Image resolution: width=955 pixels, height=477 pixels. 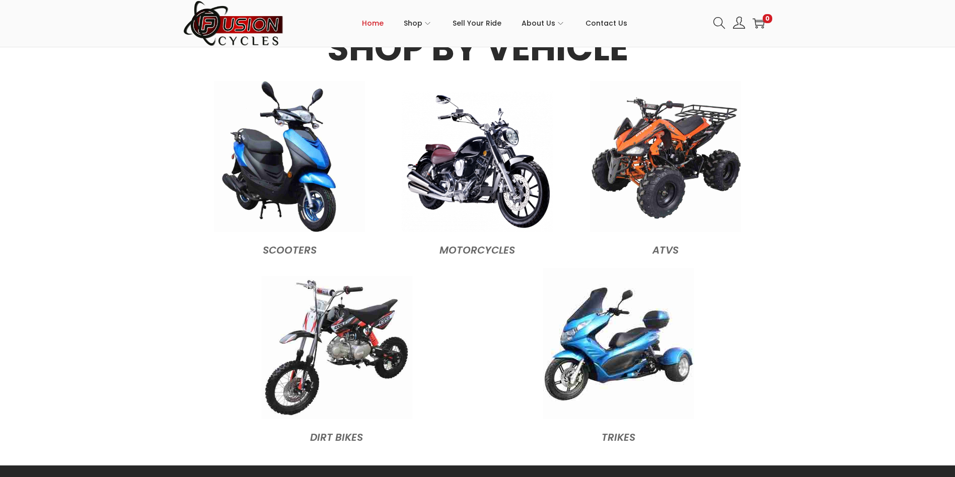 I want to click on a: 0, so click(x=759, y=23).